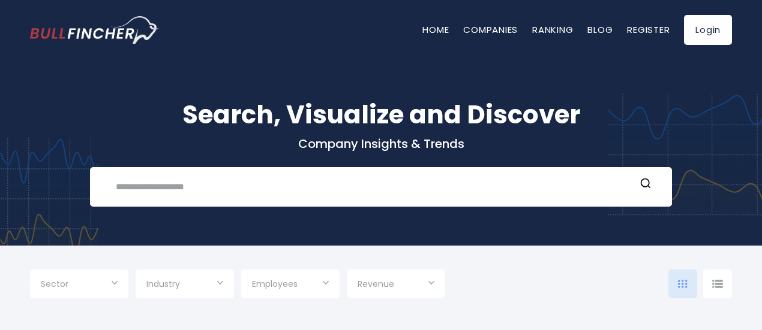 The height and width of the screenshot is (330, 762). What do you see at coordinates (708, 30) in the screenshot?
I see `a: Login` at bounding box center [708, 30].